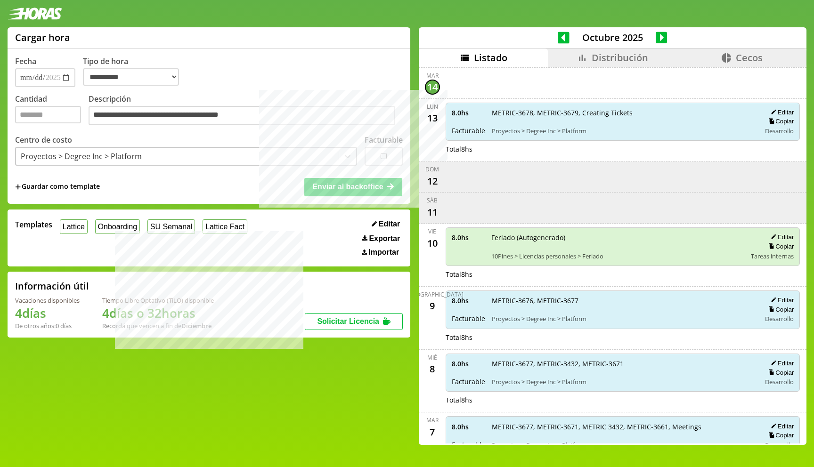 Image resolution: width=814 pixels, height=467 pixels. Describe the element at coordinates (389, 224) in the screenshot. I see `span: Editar` at that location.